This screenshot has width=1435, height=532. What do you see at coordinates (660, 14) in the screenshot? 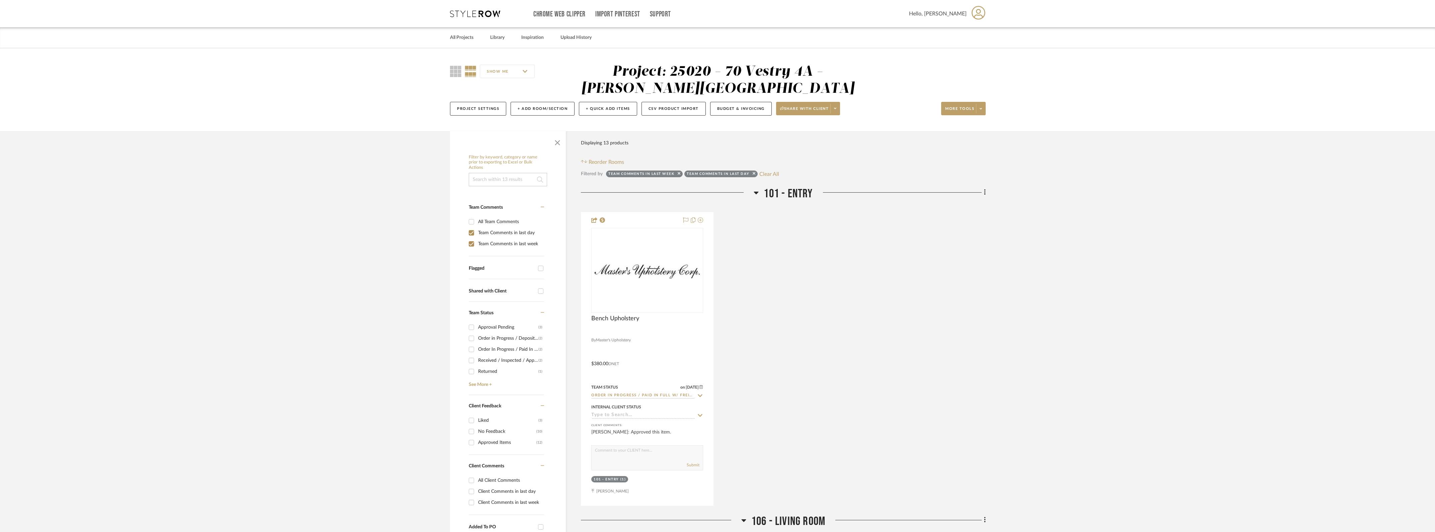
I see `a: Support` at bounding box center [660, 14].